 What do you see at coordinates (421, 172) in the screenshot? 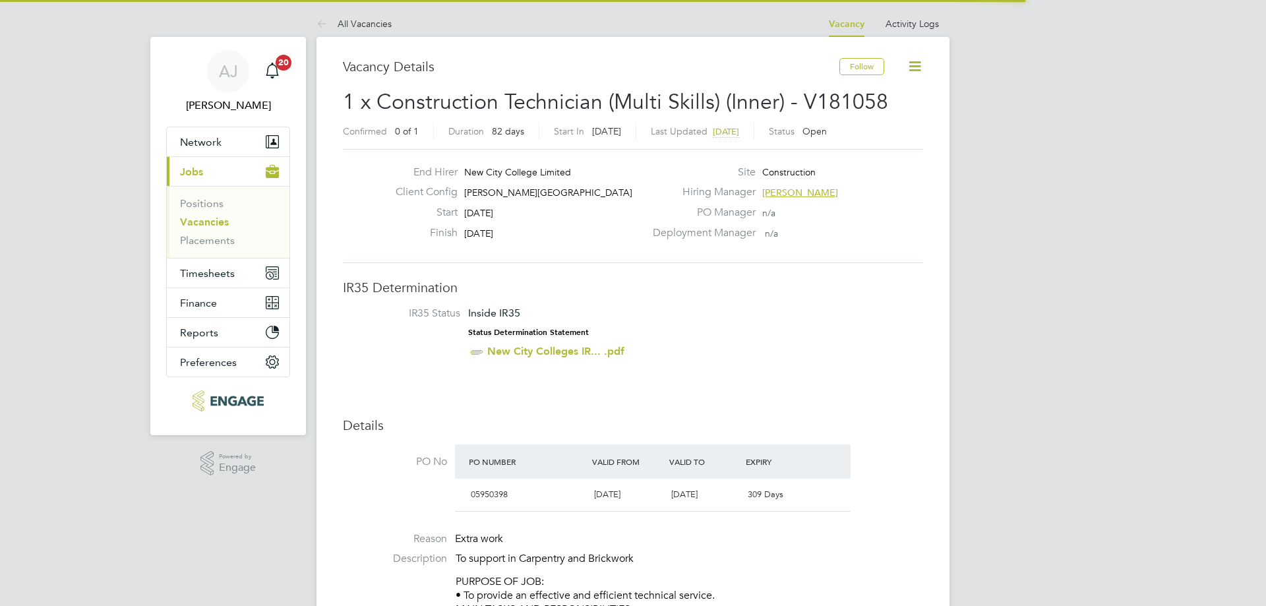
I see `label: End Hirer` at bounding box center [421, 172].